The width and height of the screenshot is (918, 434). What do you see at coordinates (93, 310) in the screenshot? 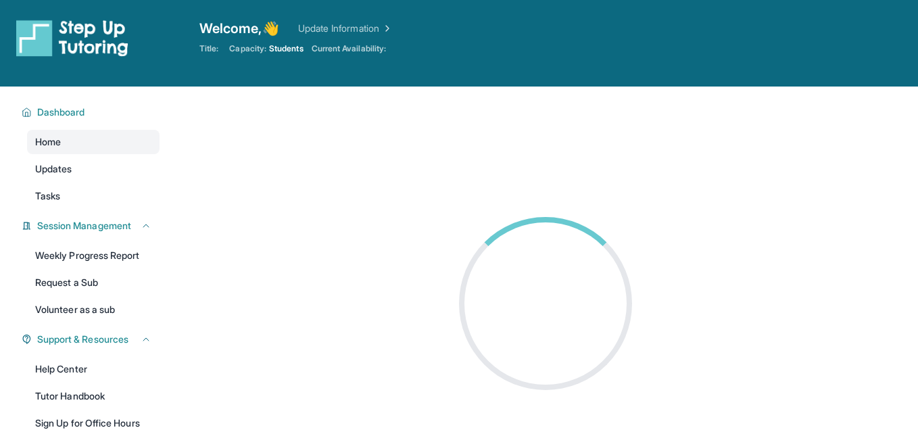
I see `a: Volunteer as a sub` at bounding box center [93, 310].